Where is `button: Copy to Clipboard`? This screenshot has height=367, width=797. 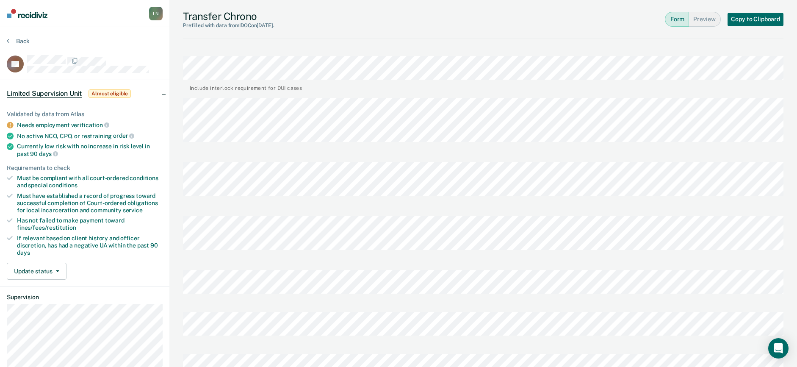
button: Copy to Clipboard is located at coordinates (755, 19).